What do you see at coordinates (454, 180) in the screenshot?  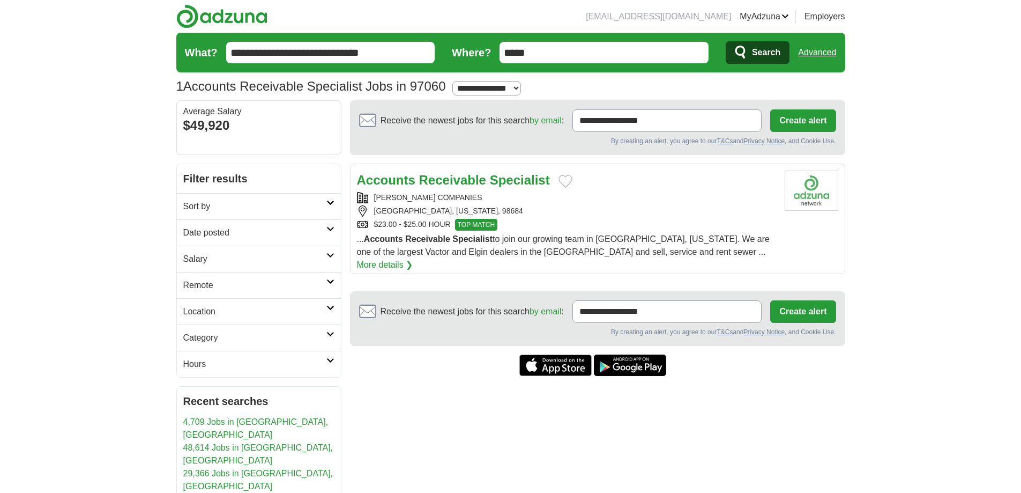 I see `a: Accounts Receivable Specialist` at bounding box center [454, 180].